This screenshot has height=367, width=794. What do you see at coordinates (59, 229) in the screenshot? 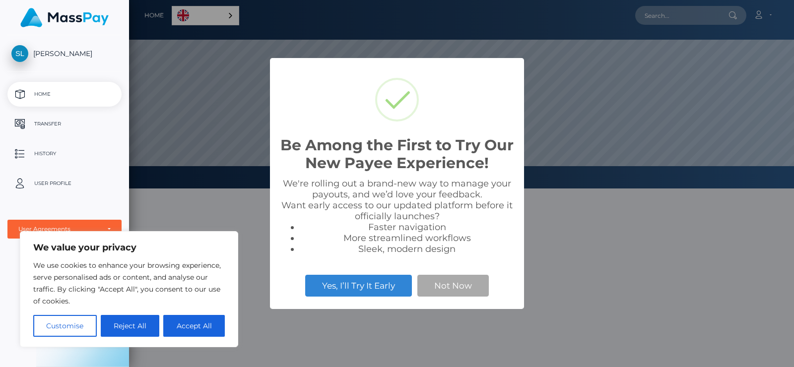
I see `div: User Agreements` at bounding box center [59, 229].